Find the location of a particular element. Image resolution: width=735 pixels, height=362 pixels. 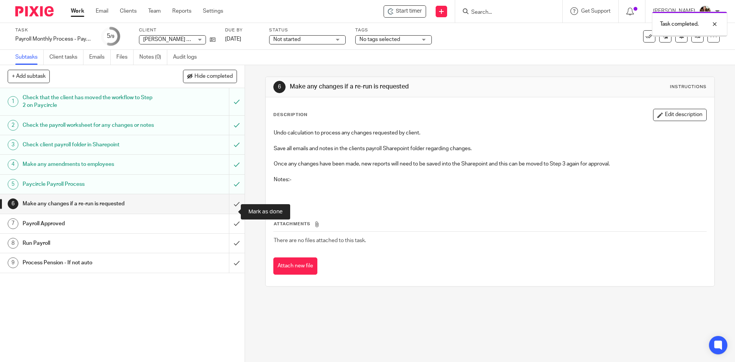

a: Settings is located at coordinates (213, 11).